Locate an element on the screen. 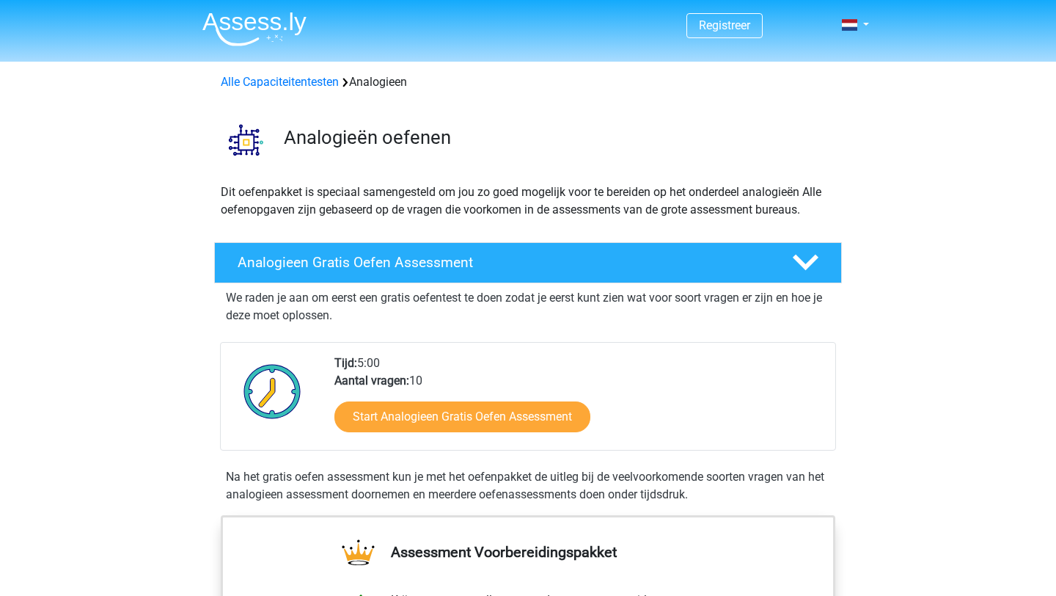 The image size is (1056, 596). p: Dit oefenpakket is speciaal samengesteld om jou zo goed mogelijk voor te bereiden op het onderdee... is located at coordinates (528, 201).